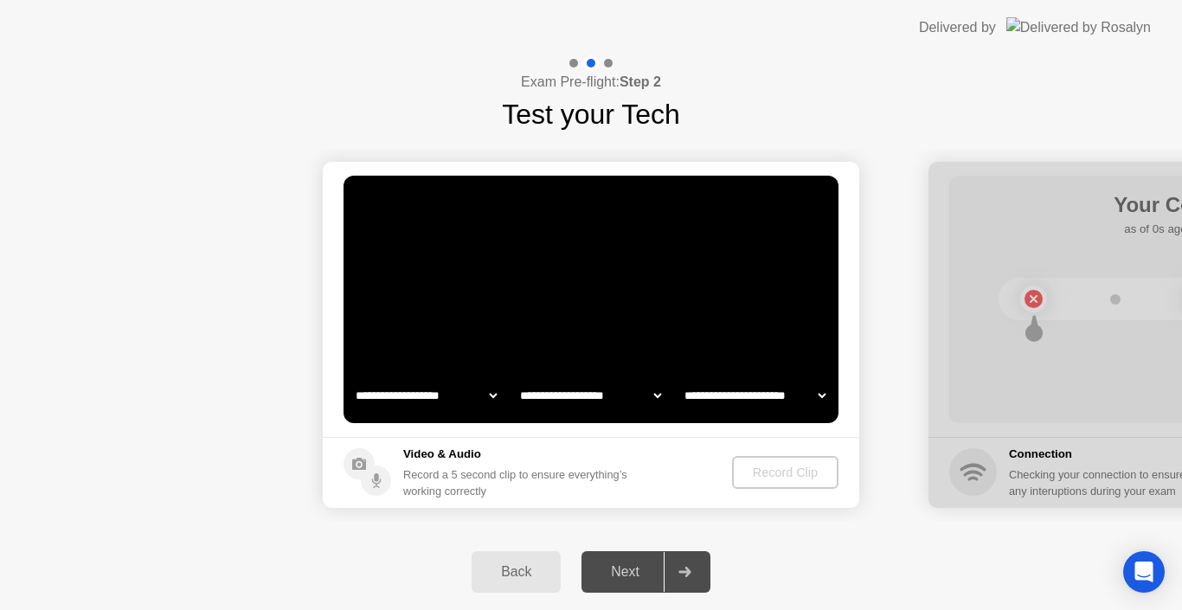  What do you see at coordinates (590, 395) in the screenshot?
I see `select: Available speakers` at bounding box center [590, 395].